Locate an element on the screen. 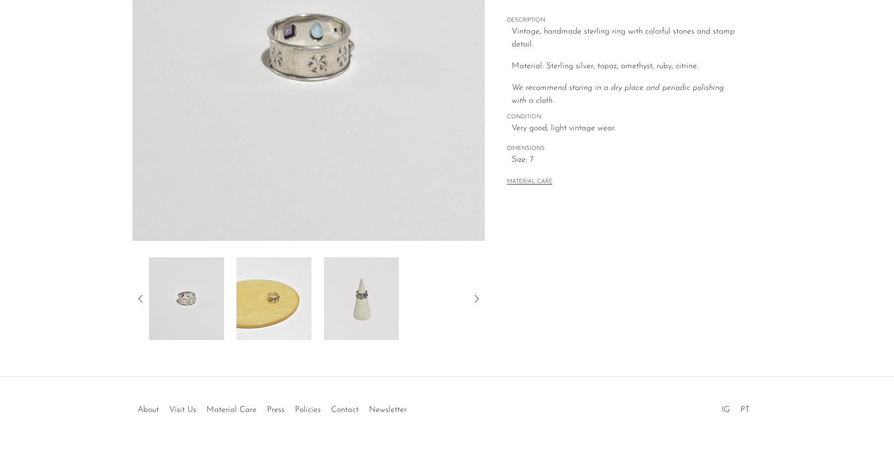 The image size is (894, 476). button: MATERIAL CARE is located at coordinates (530, 182).